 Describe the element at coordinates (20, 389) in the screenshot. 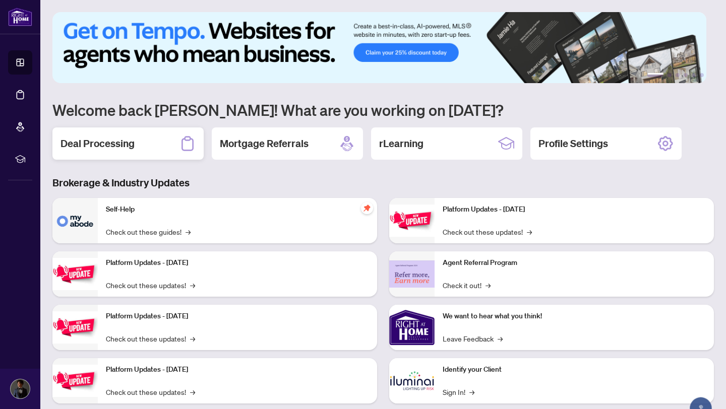

I see `img: Profile Icon` at that location.